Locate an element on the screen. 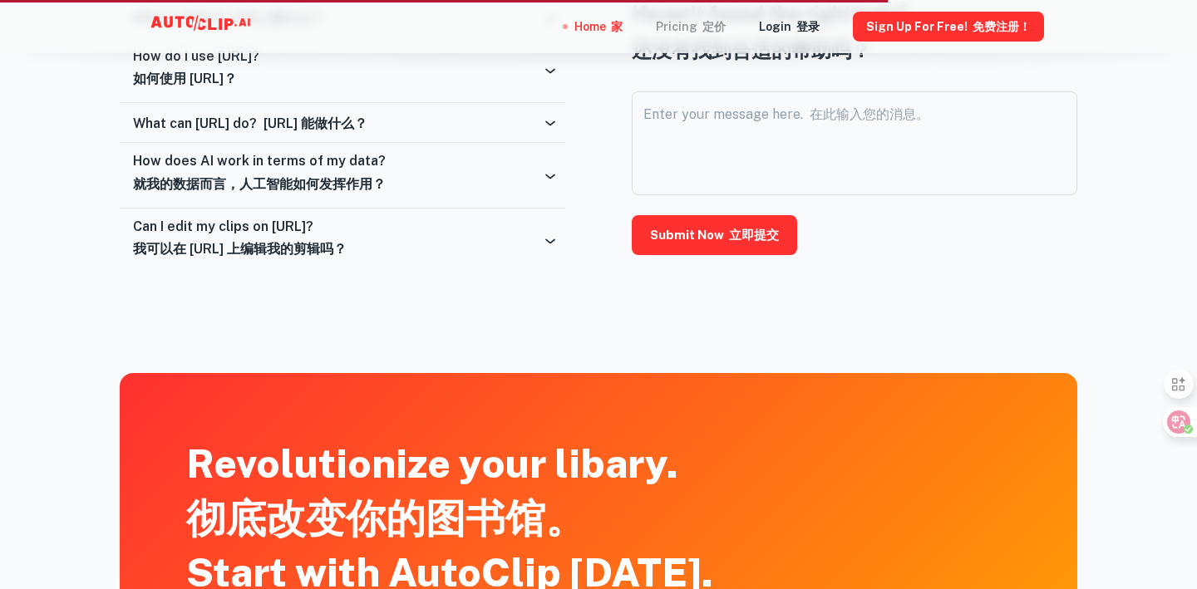 The height and width of the screenshot is (589, 1197). button: Submit Now 立即提交 is located at coordinates (714, 235).